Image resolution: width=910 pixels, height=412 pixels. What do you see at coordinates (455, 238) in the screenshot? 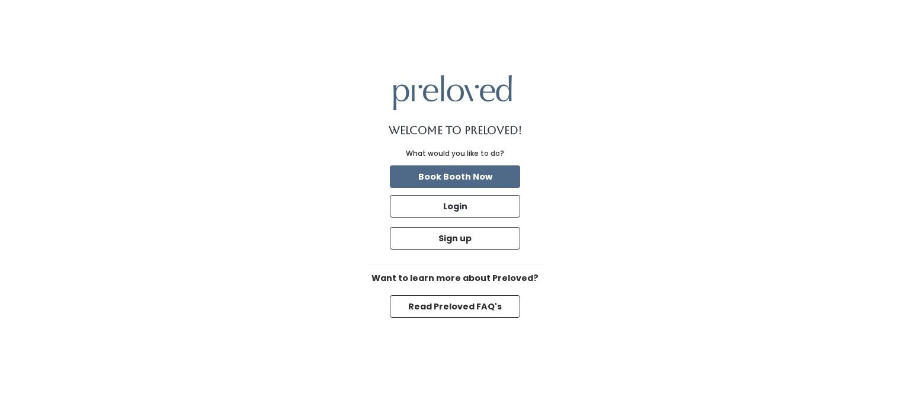
I see `a: Sign up` at bounding box center [455, 238].